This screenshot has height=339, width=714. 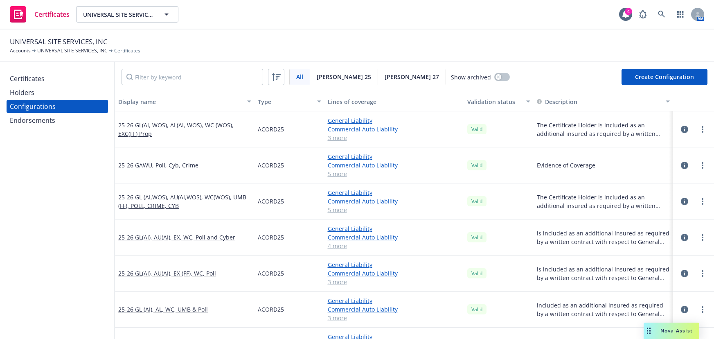 What do you see at coordinates (629, 11) in the screenshot?
I see `div: 4` at bounding box center [629, 11].